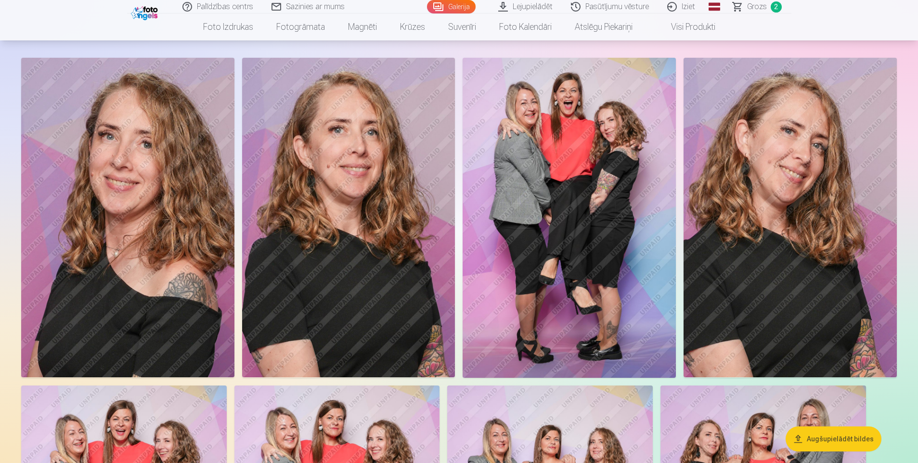  Describe the element at coordinates (776, 7) in the screenshot. I see `span: 2` at that location.